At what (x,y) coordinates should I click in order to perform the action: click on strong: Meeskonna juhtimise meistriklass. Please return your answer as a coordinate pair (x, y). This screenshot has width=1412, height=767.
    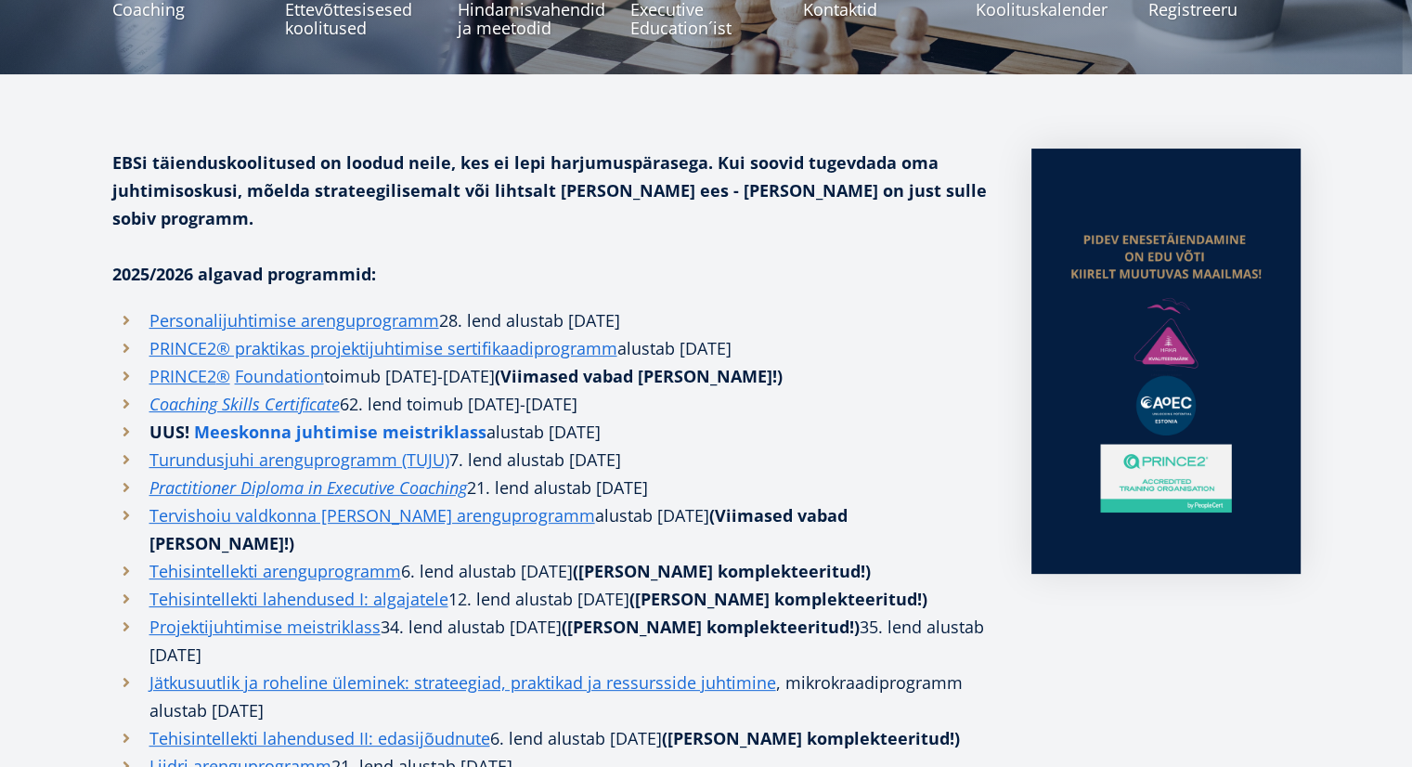
    Looking at the image, I should click on (340, 432).